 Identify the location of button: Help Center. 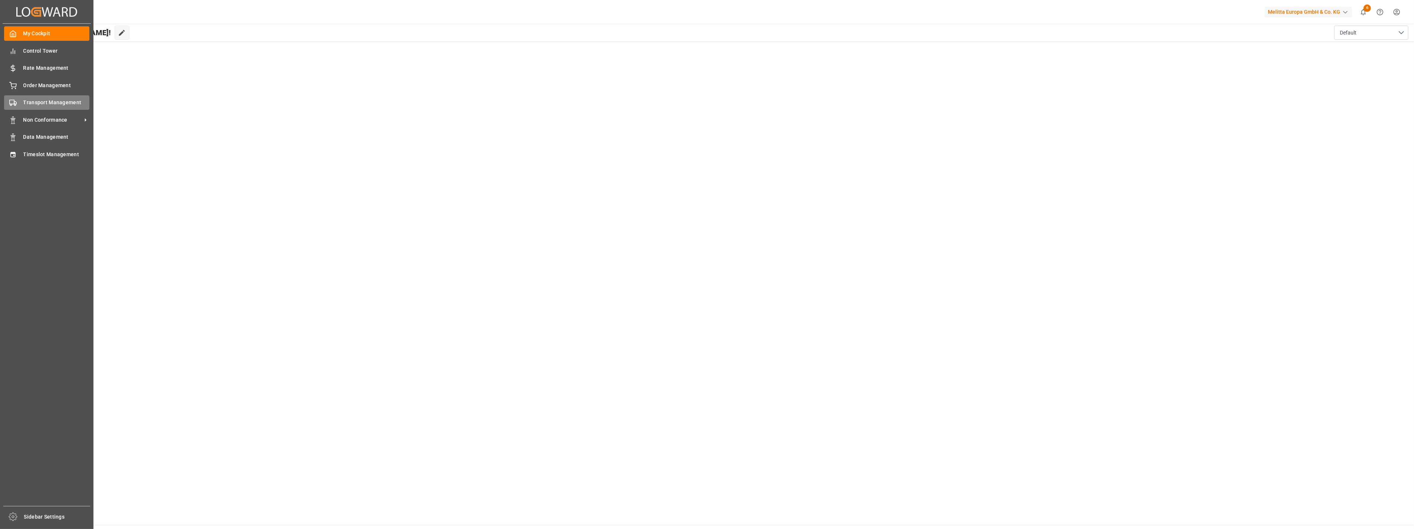
(1380, 12).